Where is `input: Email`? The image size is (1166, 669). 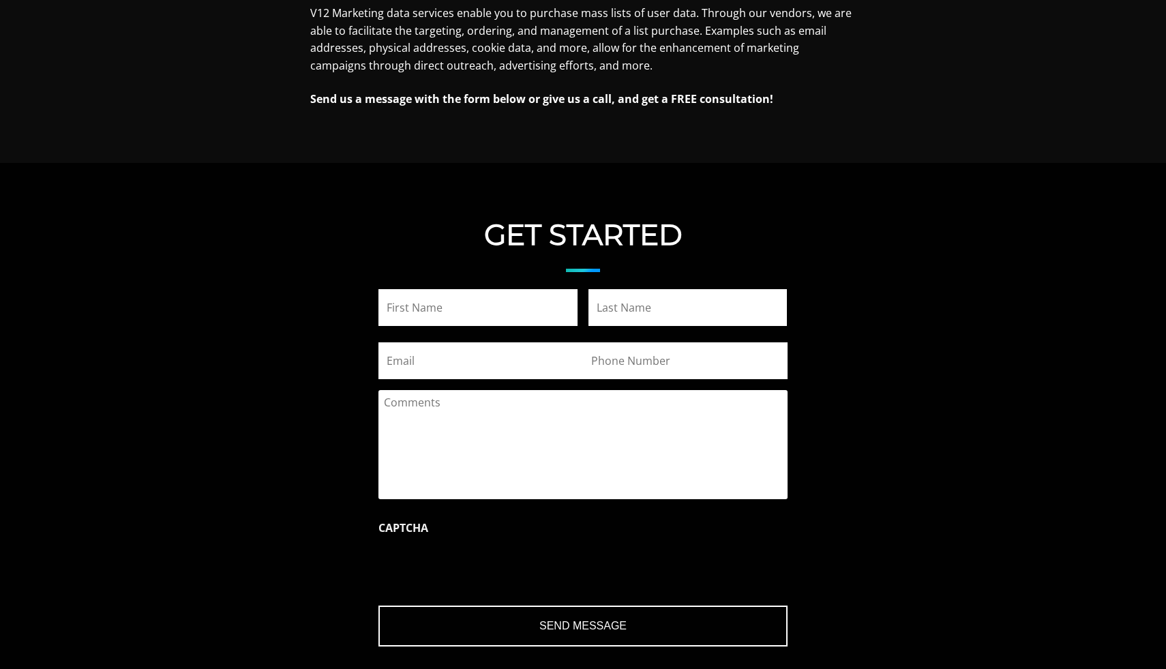
input: Email is located at coordinates (481, 361).